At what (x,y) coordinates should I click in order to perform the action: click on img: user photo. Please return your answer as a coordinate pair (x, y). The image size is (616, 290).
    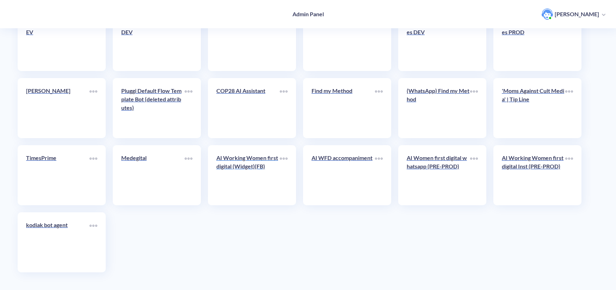
    Looking at the image, I should click on (548, 14).